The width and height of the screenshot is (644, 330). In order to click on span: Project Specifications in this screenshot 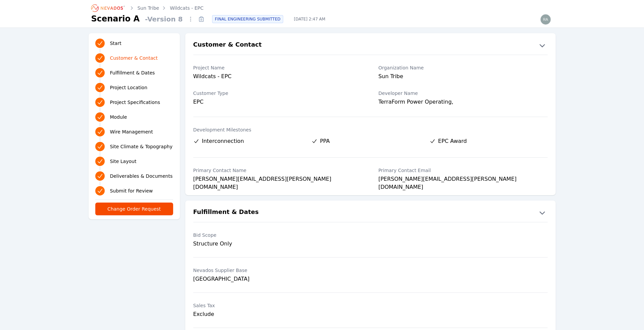, I will do `click(135, 102)`.